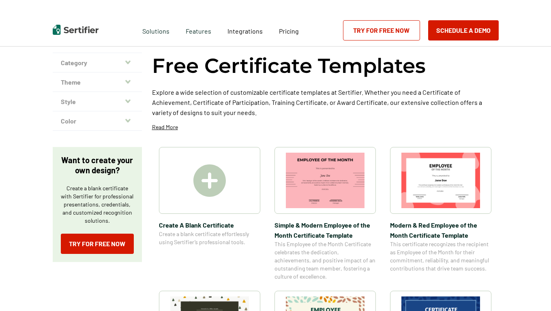 This screenshot has height=311, width=551. What do you see at coordinates (210, 225) in the screenshot?
I see `span: Create A Blank Certificate` at bounding box center [210, 225].